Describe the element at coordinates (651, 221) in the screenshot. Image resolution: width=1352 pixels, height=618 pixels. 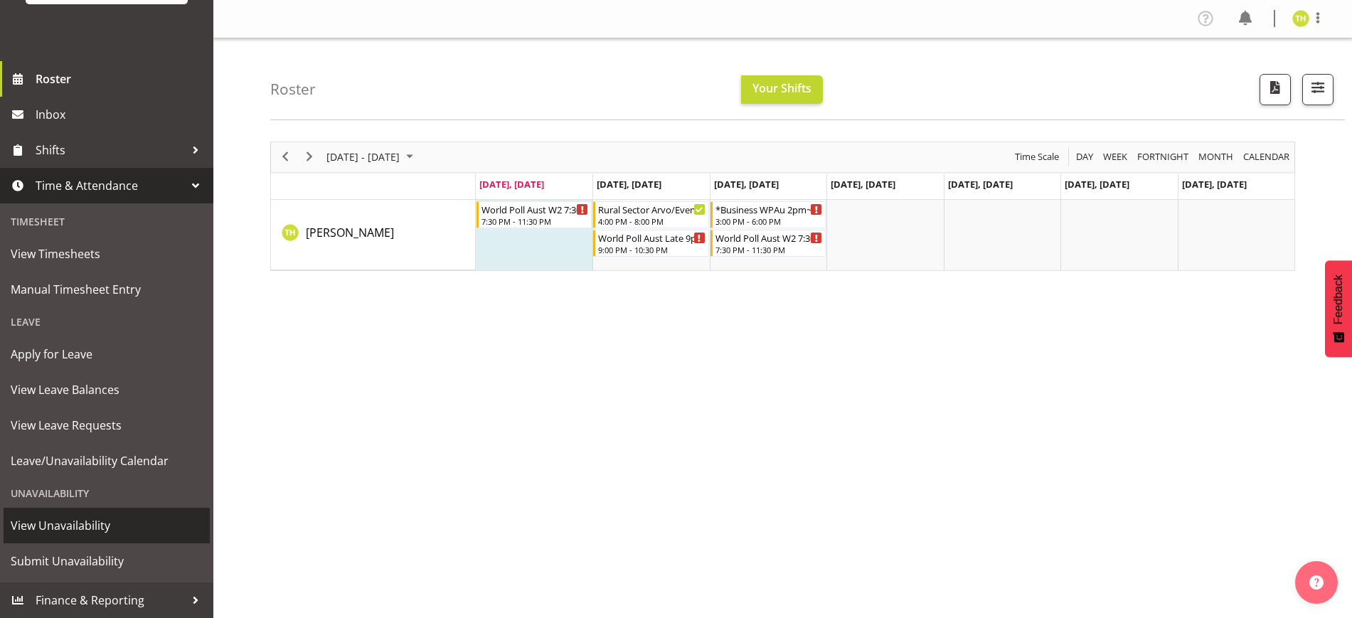
I see `div: 4:00 PM - 8:00 PM` at that location.